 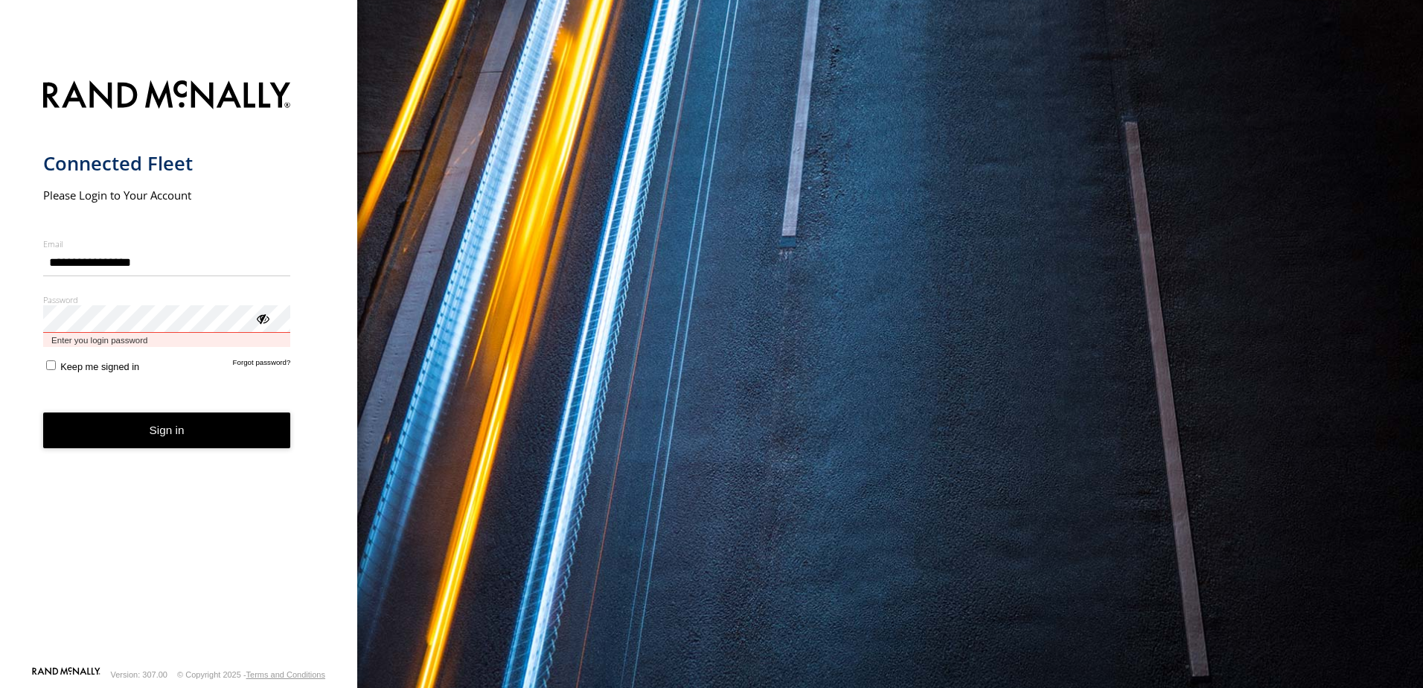 I want to click on div: ViewPassword, so click(x=262, y=318).